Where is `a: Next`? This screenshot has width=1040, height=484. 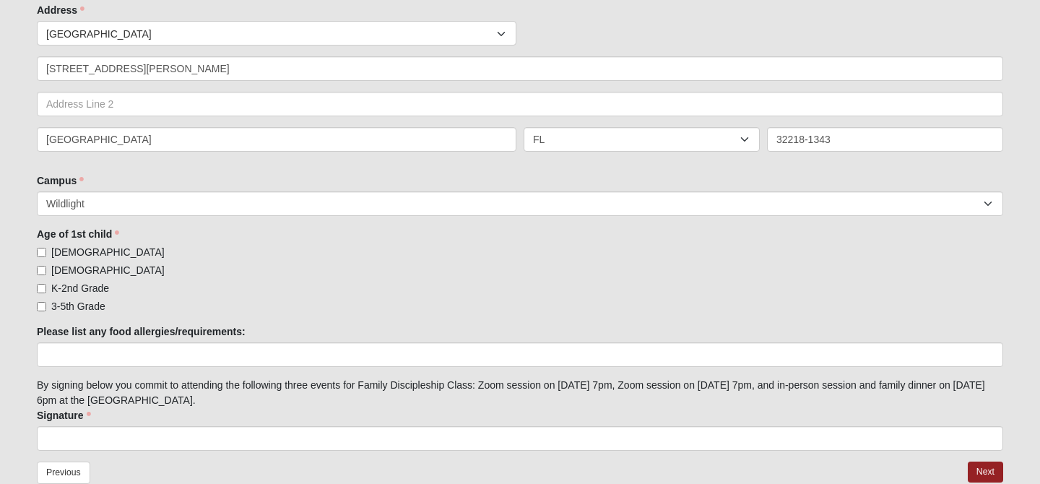 a: Next is located at coordinates (985, 472).